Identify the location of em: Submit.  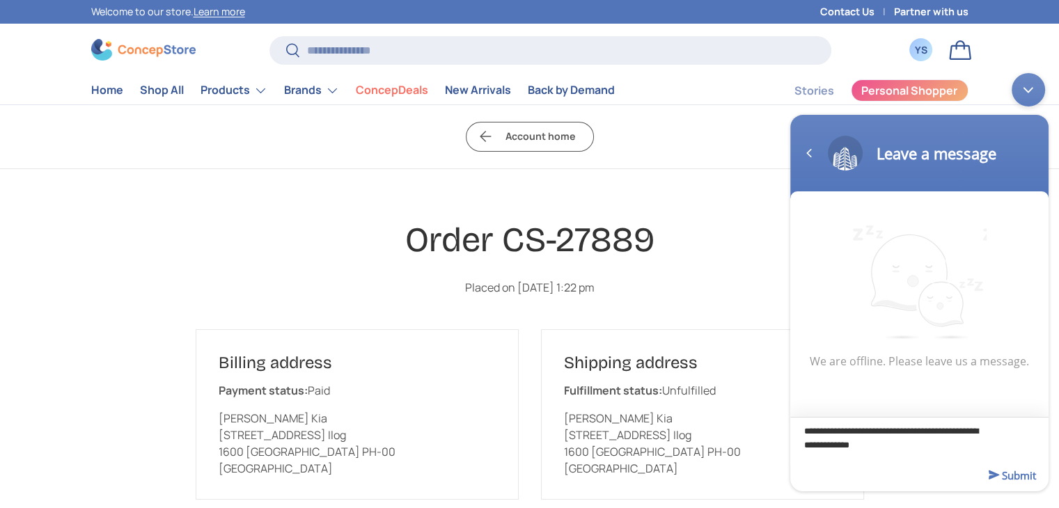
(229, 409).